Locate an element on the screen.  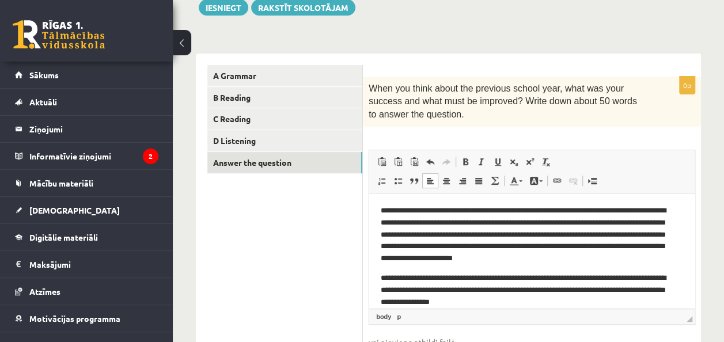
a: Motivācijas programma is located at coordinates (86, 319).